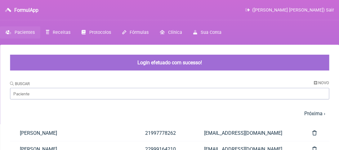  Describe the element at coordinates (26, 10) in the screenshot. I see `h3: FormulApp` at that location.